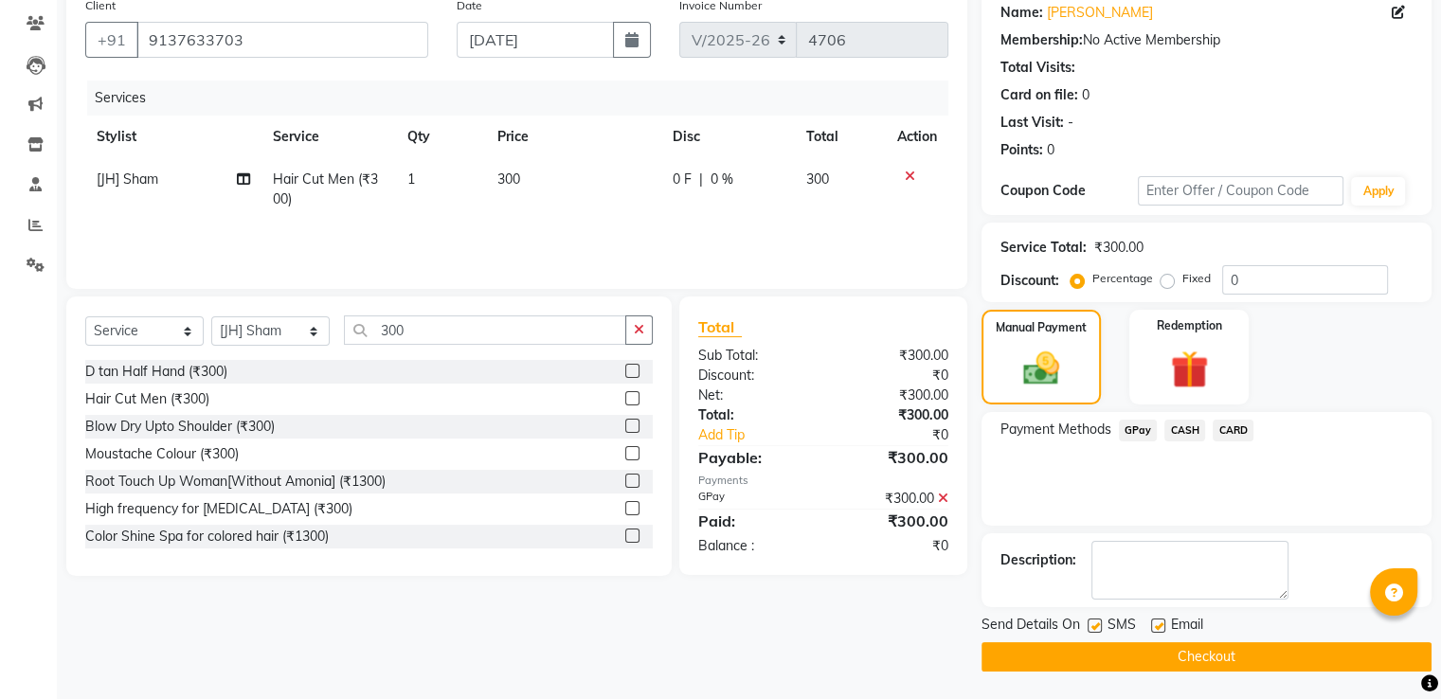  Describe the element at coordinates (485, 330) in the screenshot. I see `input: Search or Scan` at that location.